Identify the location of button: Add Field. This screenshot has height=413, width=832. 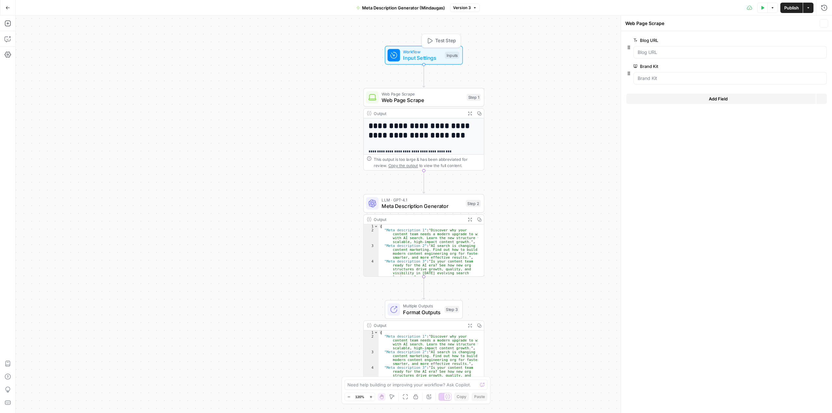
(721, 99).